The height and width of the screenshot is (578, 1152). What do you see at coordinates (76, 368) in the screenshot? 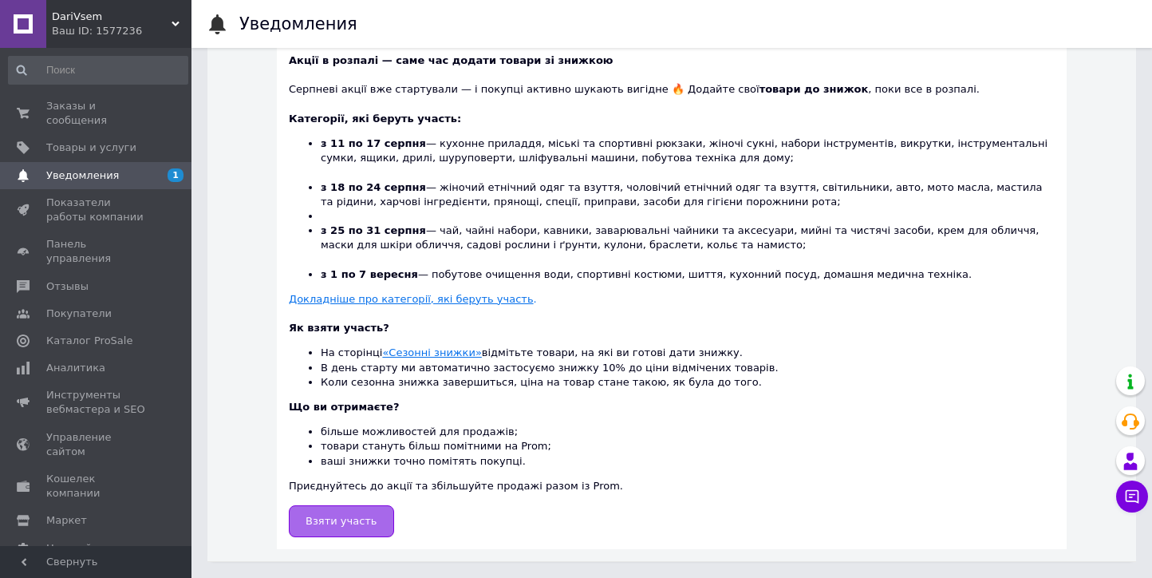
I see `span: Аналитика` at bounding box center [76, 368].